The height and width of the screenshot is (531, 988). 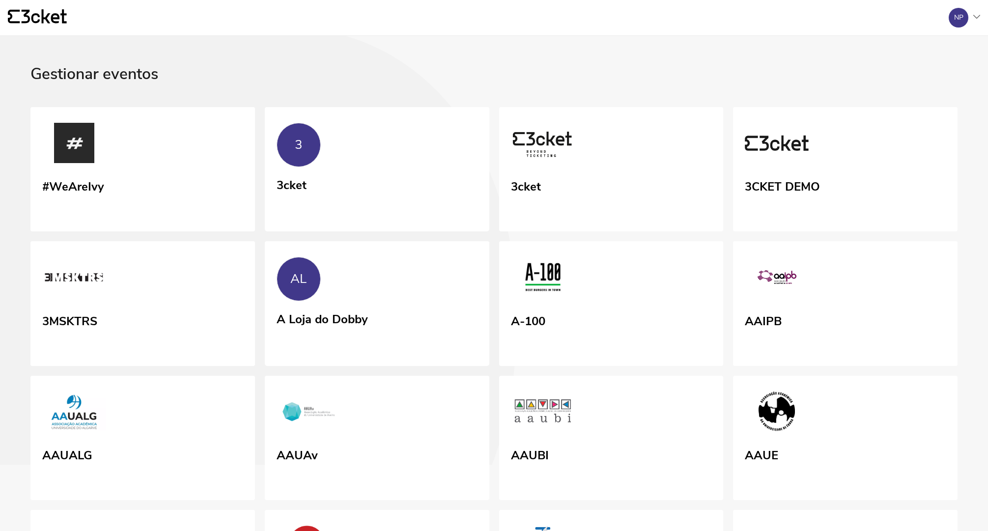 What do you see at coordinates (845, 304) in the screenshot?
I see `a: AAIPB AAIPB` at bounding box center [845, 304].